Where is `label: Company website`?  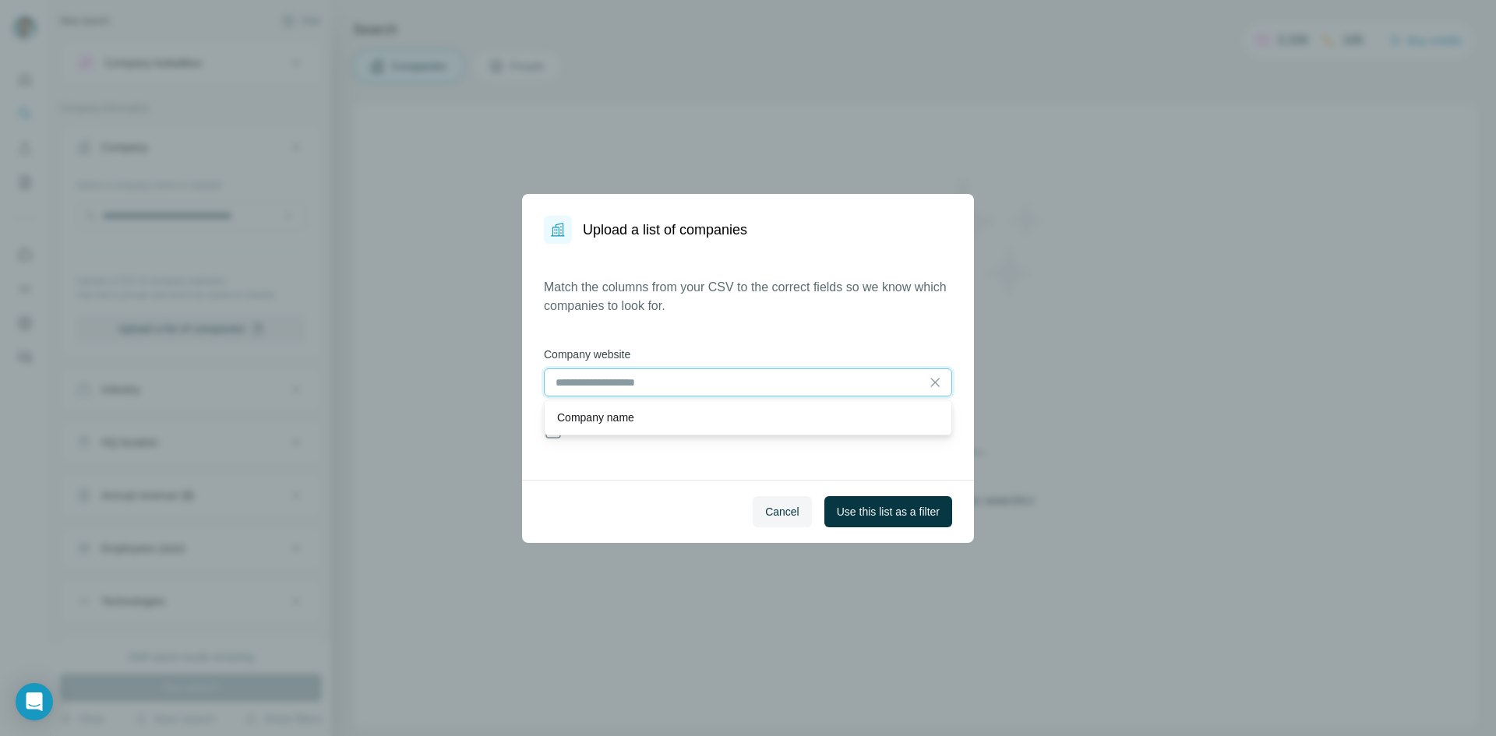
label: Company website is located at coordinates (748, 354).